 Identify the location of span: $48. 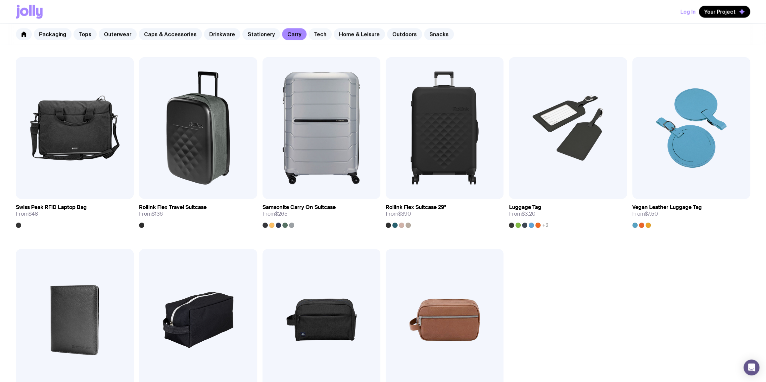
(33, 214).